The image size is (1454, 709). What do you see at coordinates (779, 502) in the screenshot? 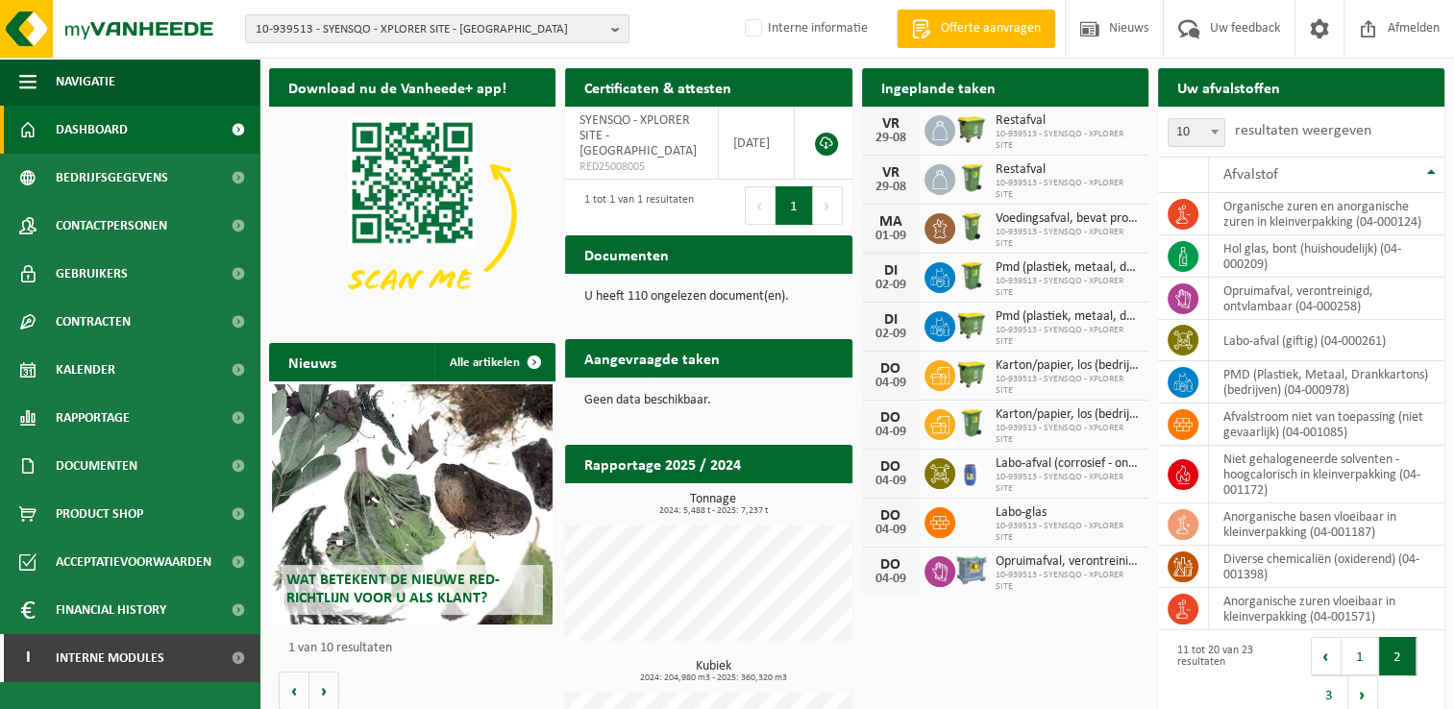
I see `a: Bekijk rapportage` at bounding box center [779, 502].